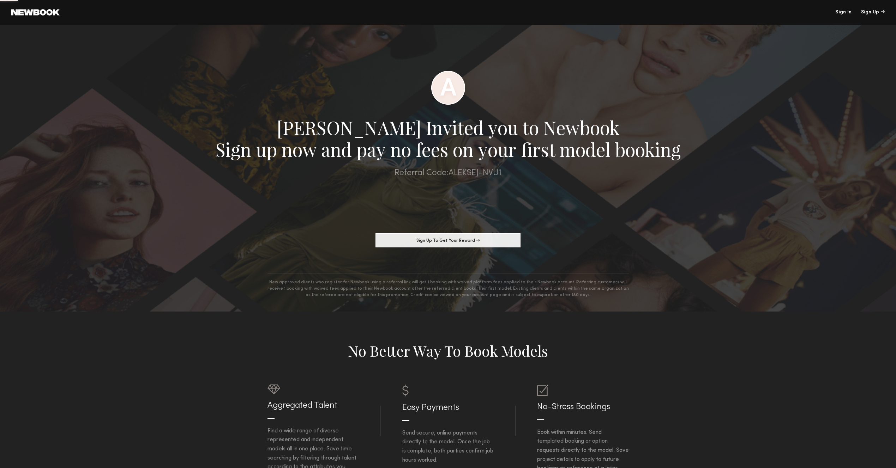  What do you see at coordinates (448, 289) in the screenshot?
I see `section: New approved clients who register for Newbook using a referral link will get 1 booking with waive...` at bounding box center [448, 289].